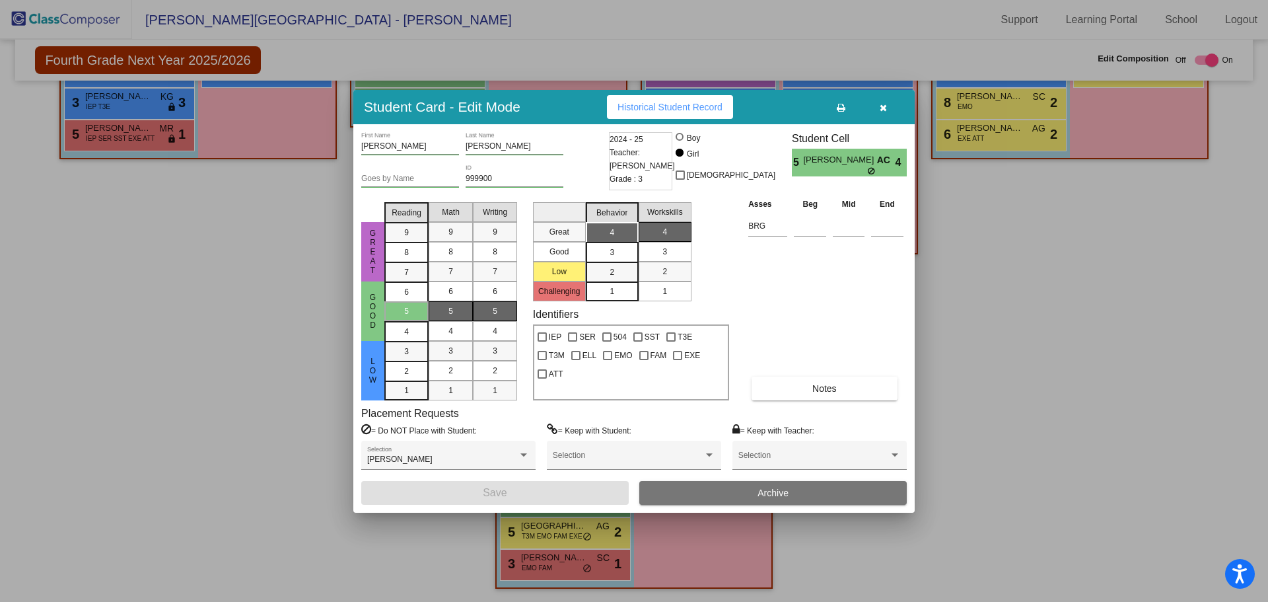 This screenshot has width=1268, height=602. What do you see at coordinates (589, 430) in the screenshot?
I see `label: = Keep with Student:` at bounding box center [589, 430].